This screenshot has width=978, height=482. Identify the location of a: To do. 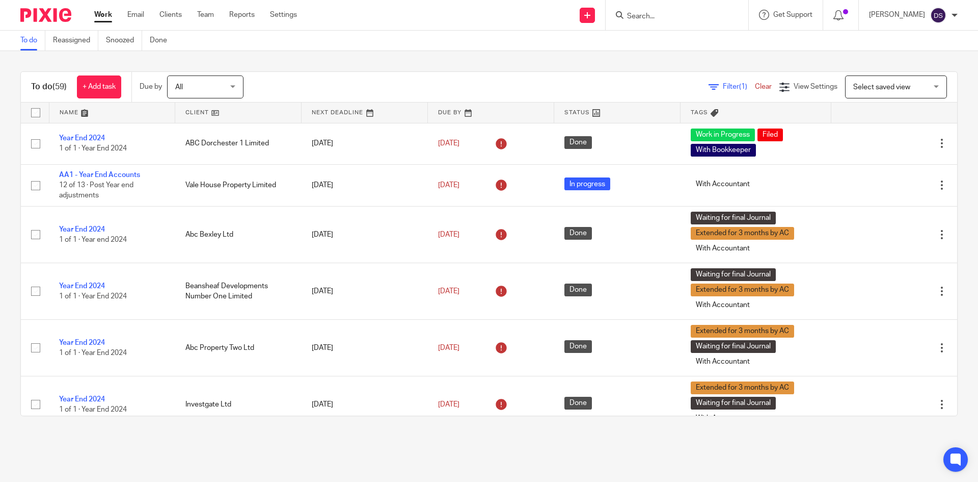
(33, 40).